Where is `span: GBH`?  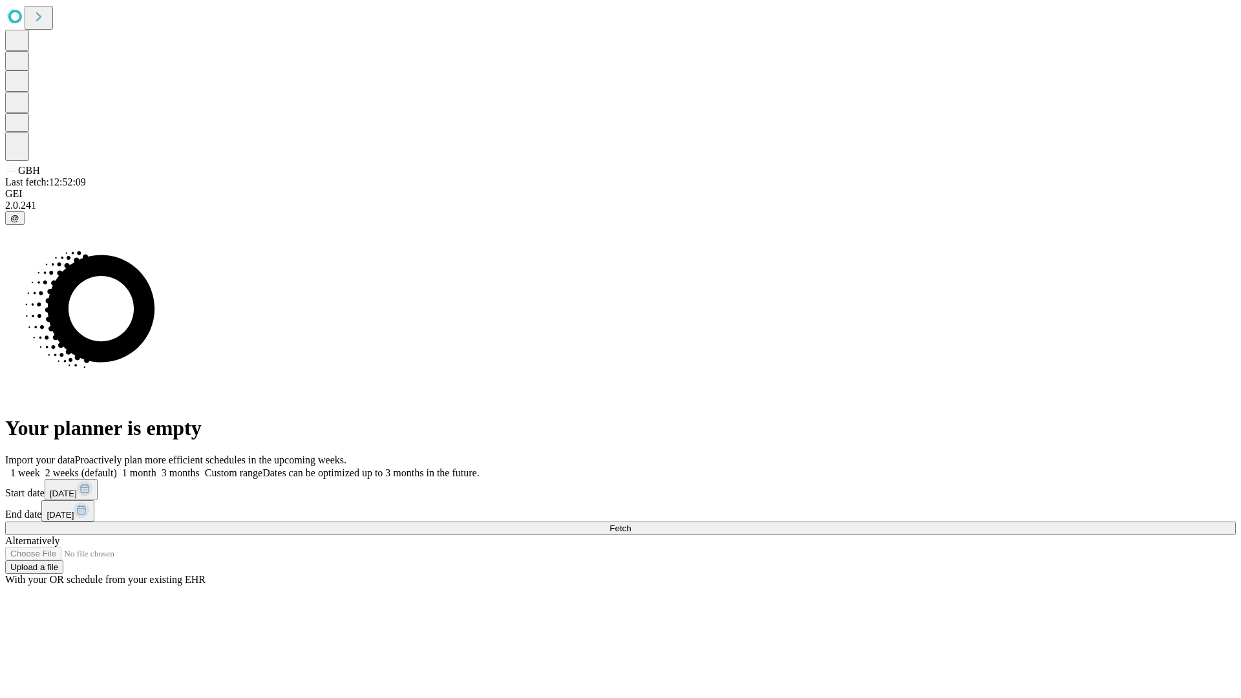 span: GBH is located at coordinates (29, 170).